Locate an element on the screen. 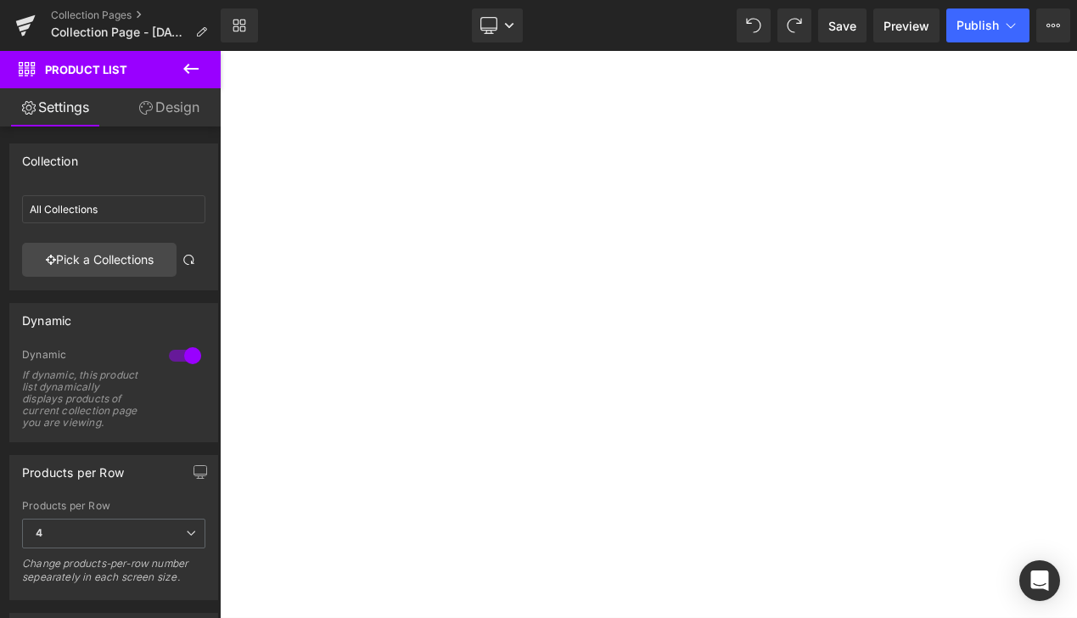  button: Redo is located at coordinates (794, 25).